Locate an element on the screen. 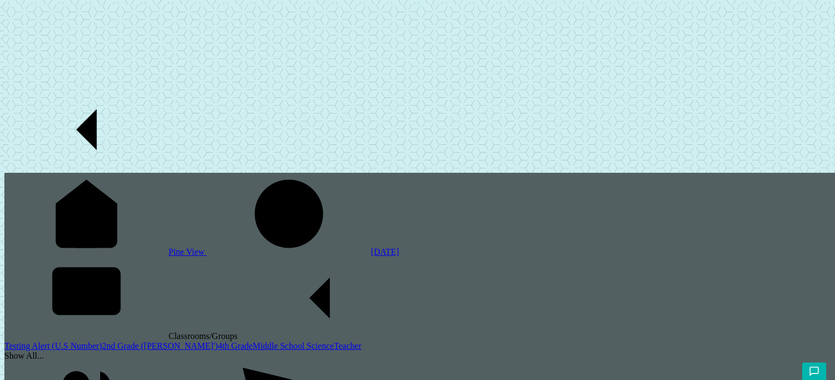 This screenshot has width=835, height=380. a: Testing Alert (U.S Number) is located at coordinates (53, 346).